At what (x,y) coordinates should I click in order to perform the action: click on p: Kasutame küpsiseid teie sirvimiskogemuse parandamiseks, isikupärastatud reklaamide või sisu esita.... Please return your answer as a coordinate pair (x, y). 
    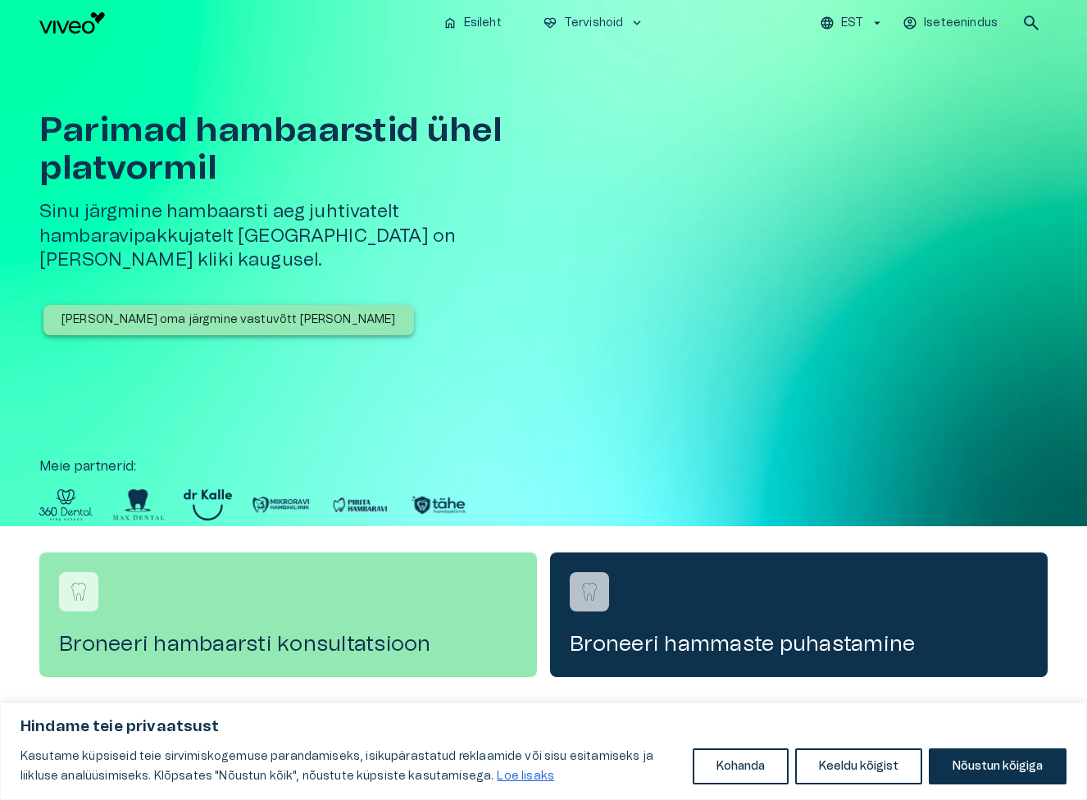
    Looking at the image, I should click on (350, 767).